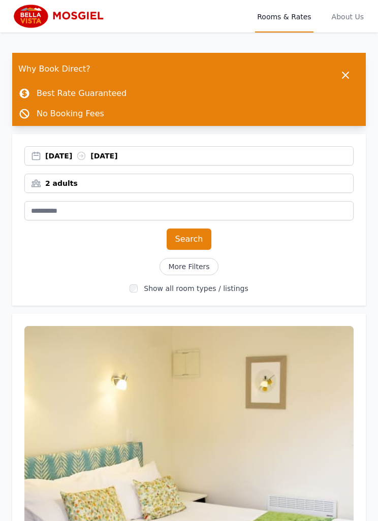  What do you see at coordinates (196, 289) in the screenshot?
I see `label: Show all room types / listings` at bounding box center [196, 289].